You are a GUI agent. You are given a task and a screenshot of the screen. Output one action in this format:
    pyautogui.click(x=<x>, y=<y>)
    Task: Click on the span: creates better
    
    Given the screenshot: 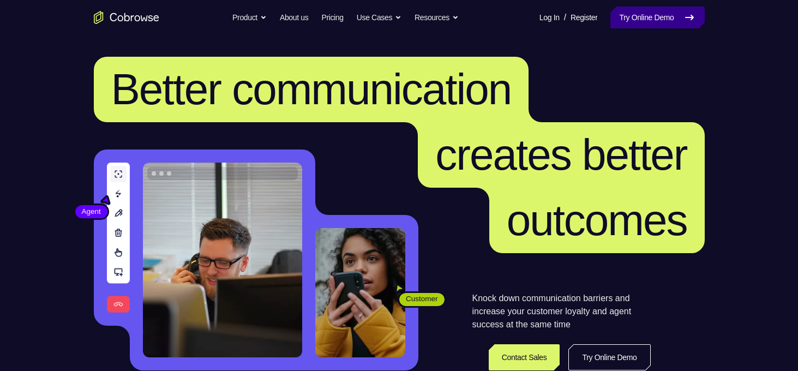 What is the action you would take?
    pyautogui.click(x=561, y=154)
    